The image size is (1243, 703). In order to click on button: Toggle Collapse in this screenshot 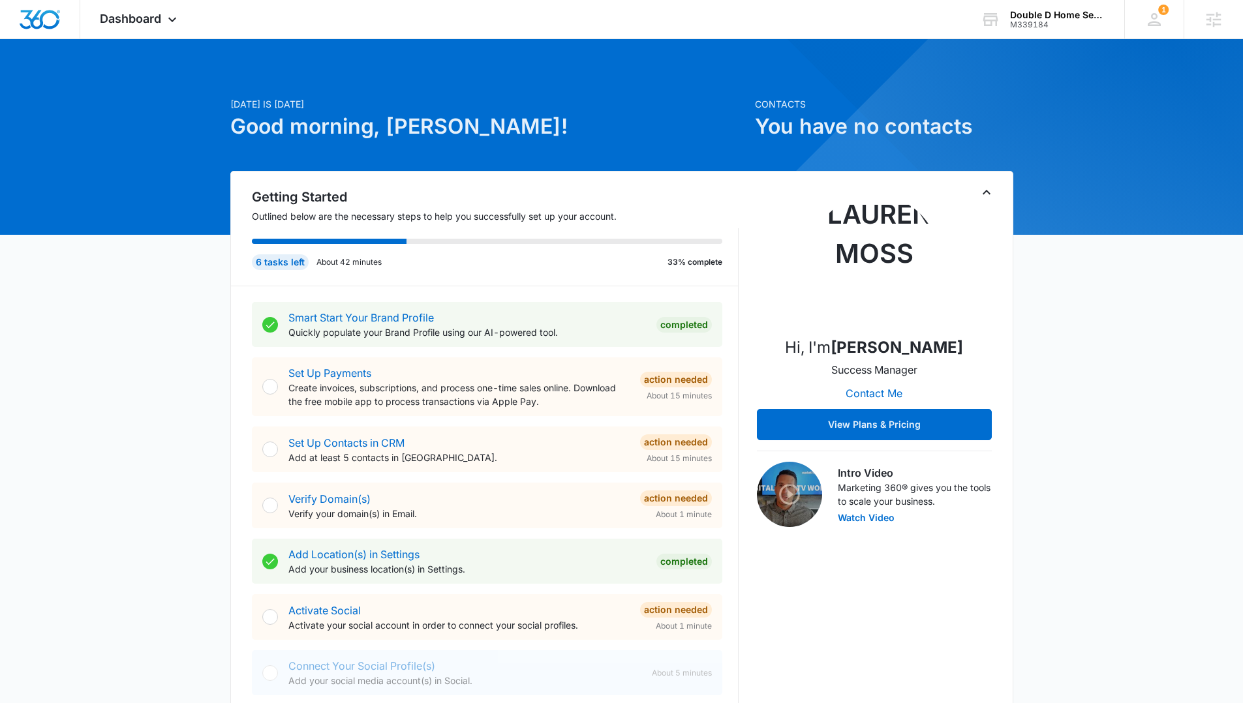, I will do `click(987, 192)`.